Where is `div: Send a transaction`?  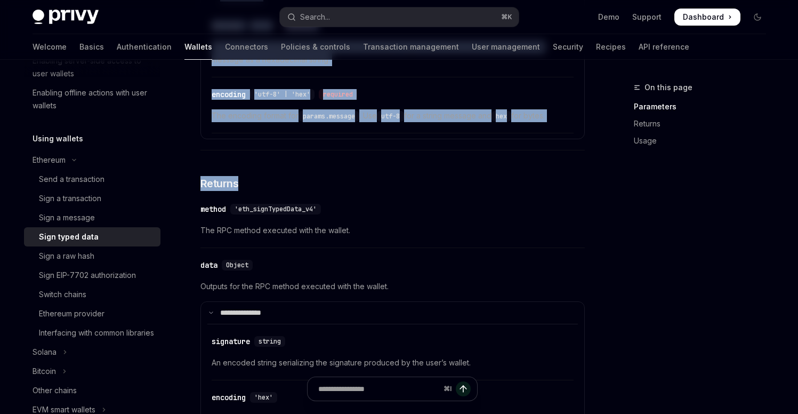 div: Send a transaction is located at coordinates (71, 179).